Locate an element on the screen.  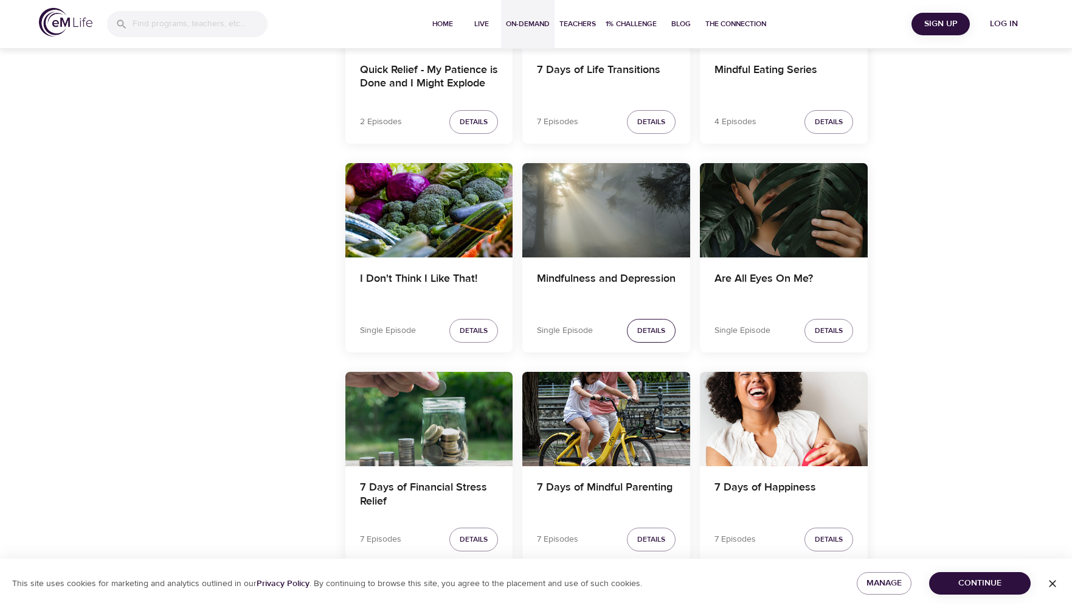
span: The Connection is located at coordinates (736, 24).